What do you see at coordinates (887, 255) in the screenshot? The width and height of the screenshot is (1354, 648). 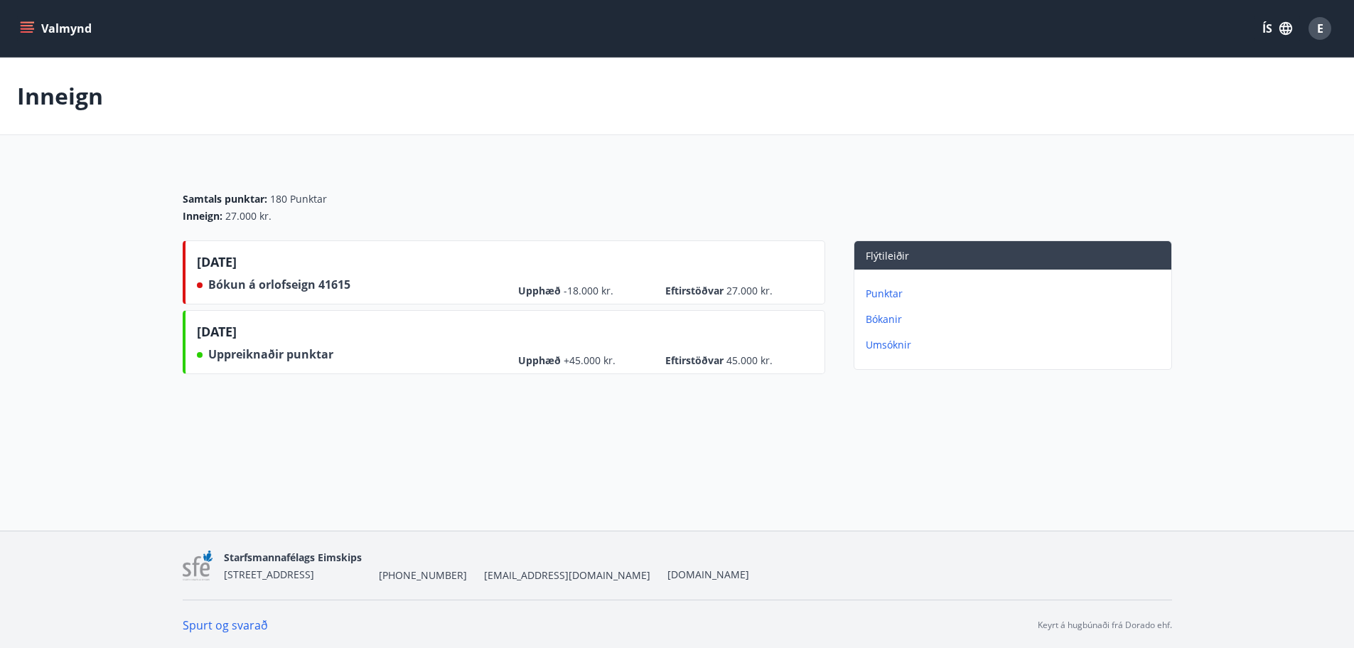 I see `span: Flýtileiðir` at bounding box center [887, 255].